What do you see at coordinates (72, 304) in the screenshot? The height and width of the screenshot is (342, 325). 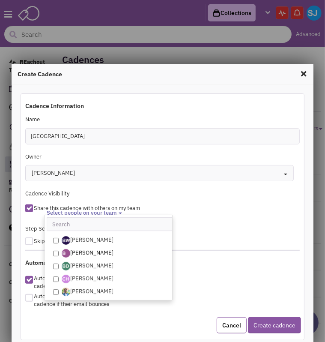 I see `span: cadence if their email bounces` at bounding box center [72, 304].